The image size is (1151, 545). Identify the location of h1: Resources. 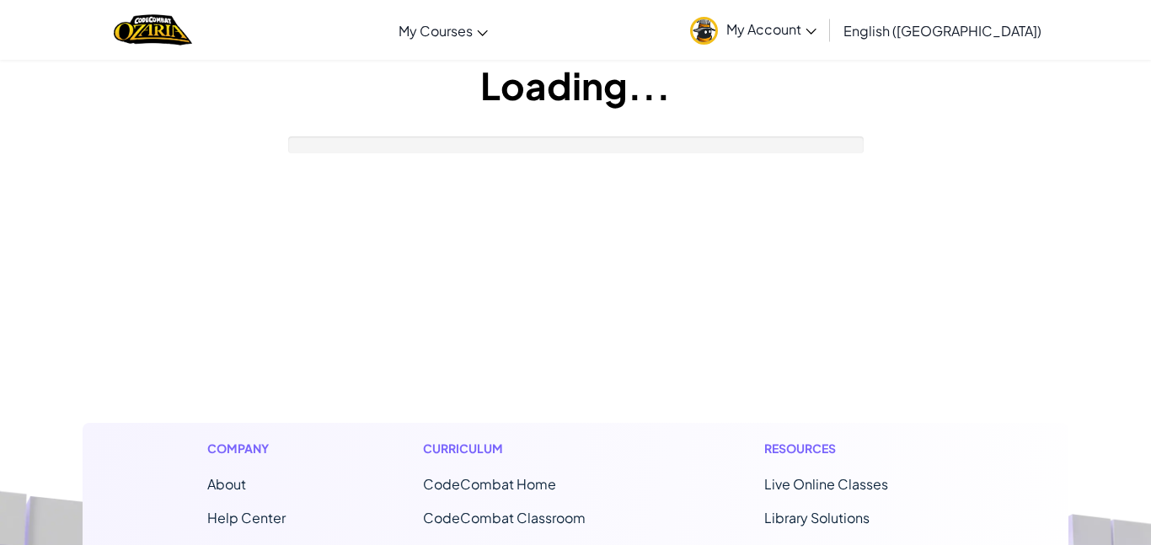
(854, 448).